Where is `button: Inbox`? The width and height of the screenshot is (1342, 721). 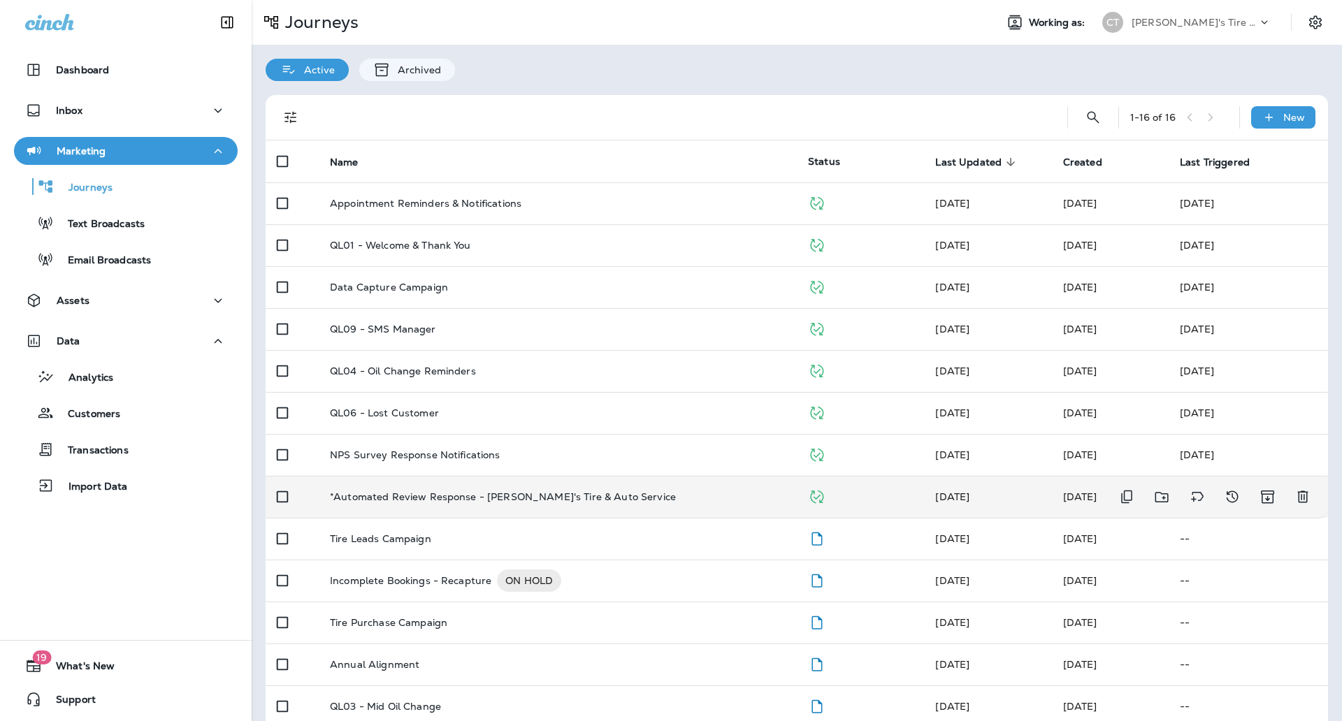 button: Inbox is located at coordinates (126, 110).